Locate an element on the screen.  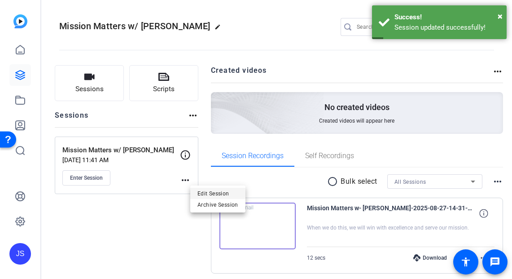
span: Archive Session is located at coordinates (218, 204).